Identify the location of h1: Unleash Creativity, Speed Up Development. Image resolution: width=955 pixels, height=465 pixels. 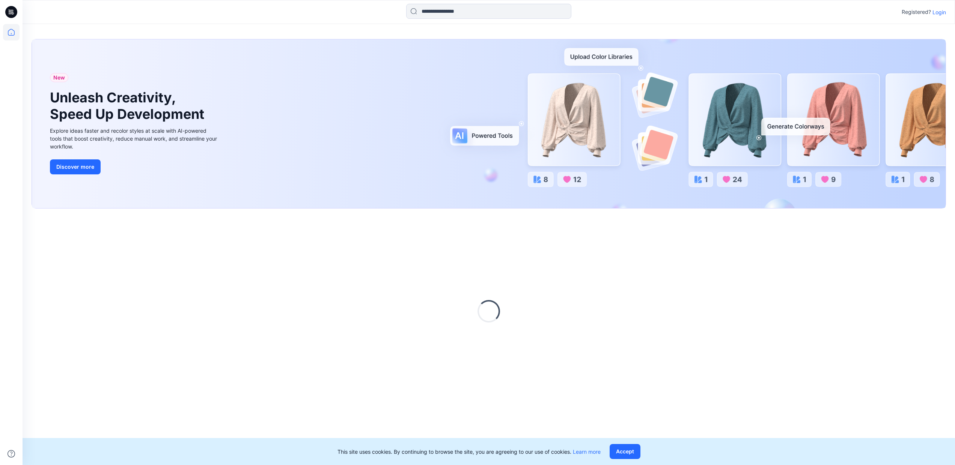
(129, 106).